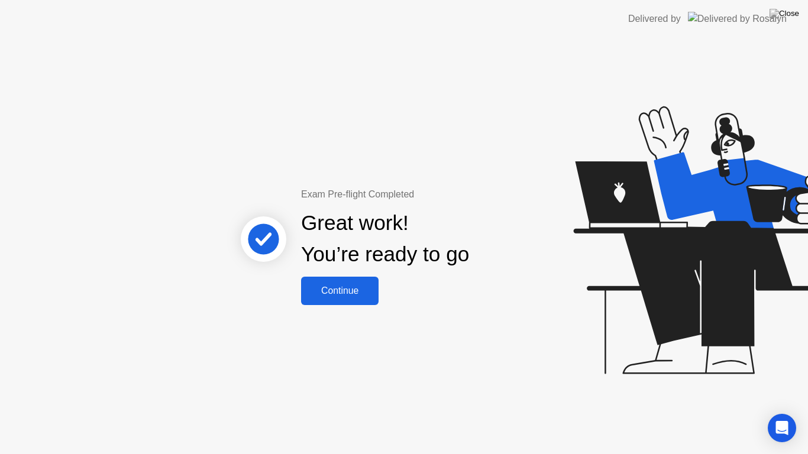  What do you see at coordinates (339, 291) in the screenshot?
I see `div: Continue` at bounding box center [339, 291].